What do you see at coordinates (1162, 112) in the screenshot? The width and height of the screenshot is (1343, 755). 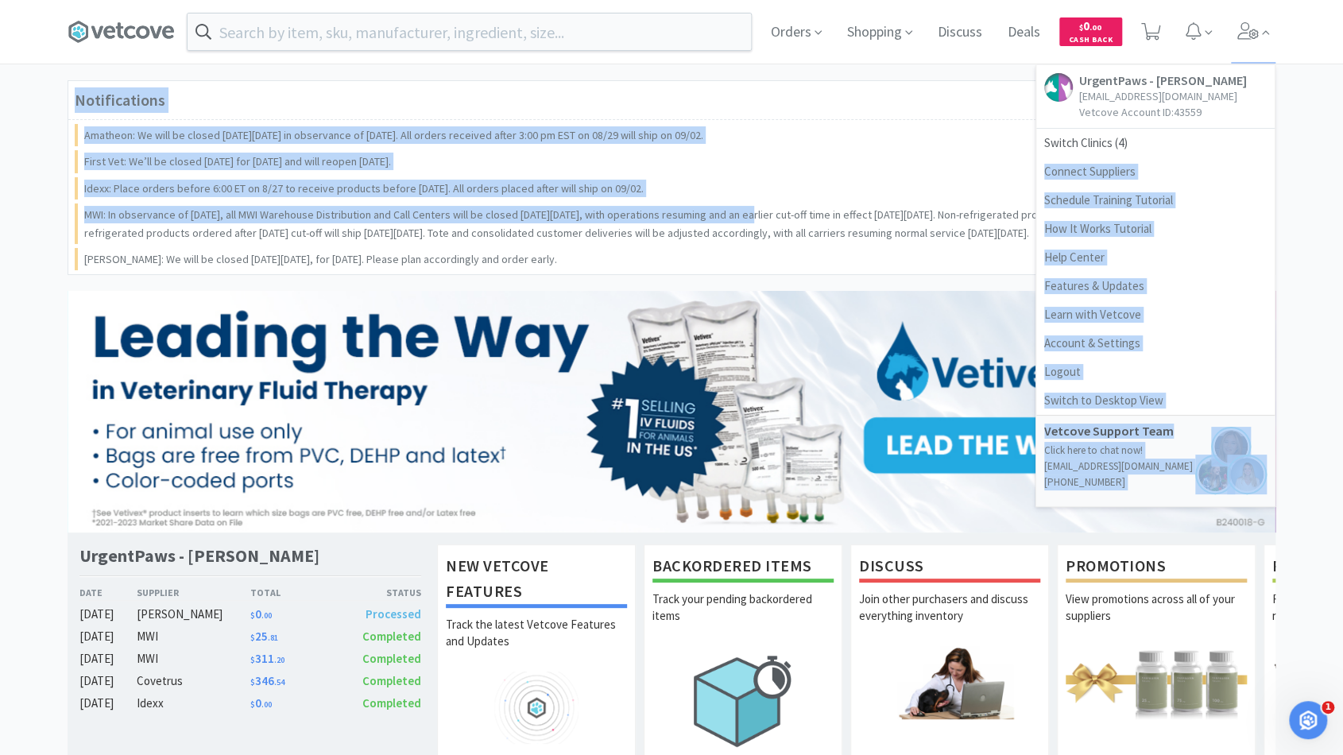 I see `p: Vetcove Account ID: 43559` at bounding box center [1162, 112].